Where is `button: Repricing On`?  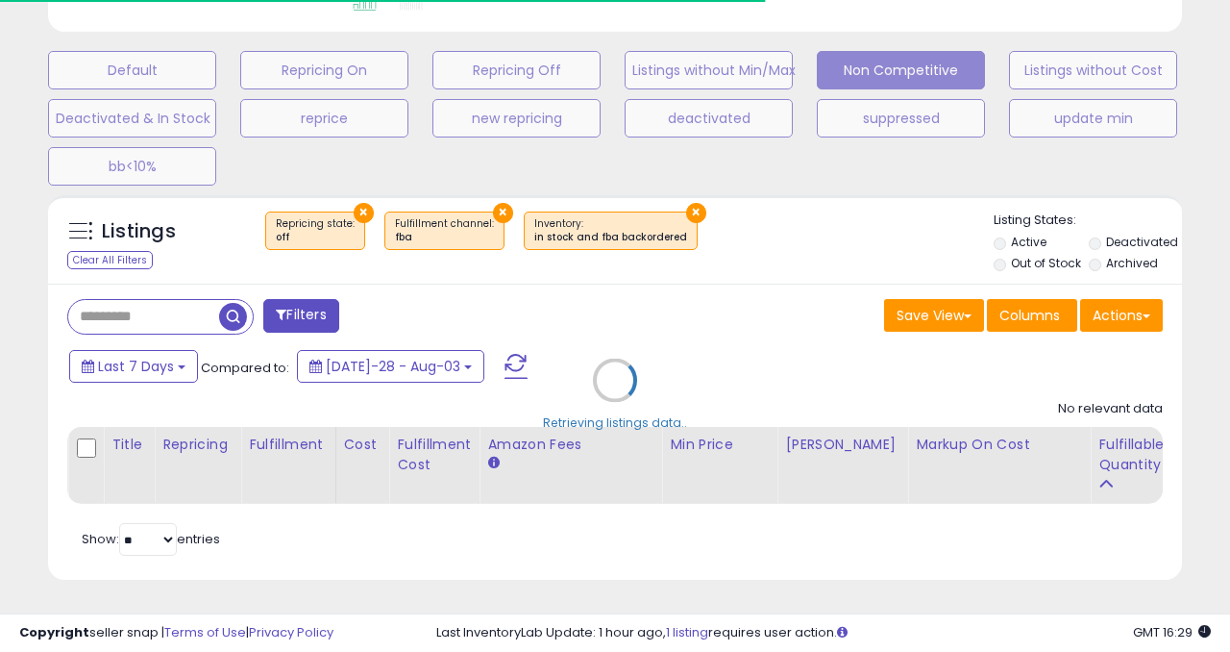 button: Repricing On is located at coordinates (324, 70).